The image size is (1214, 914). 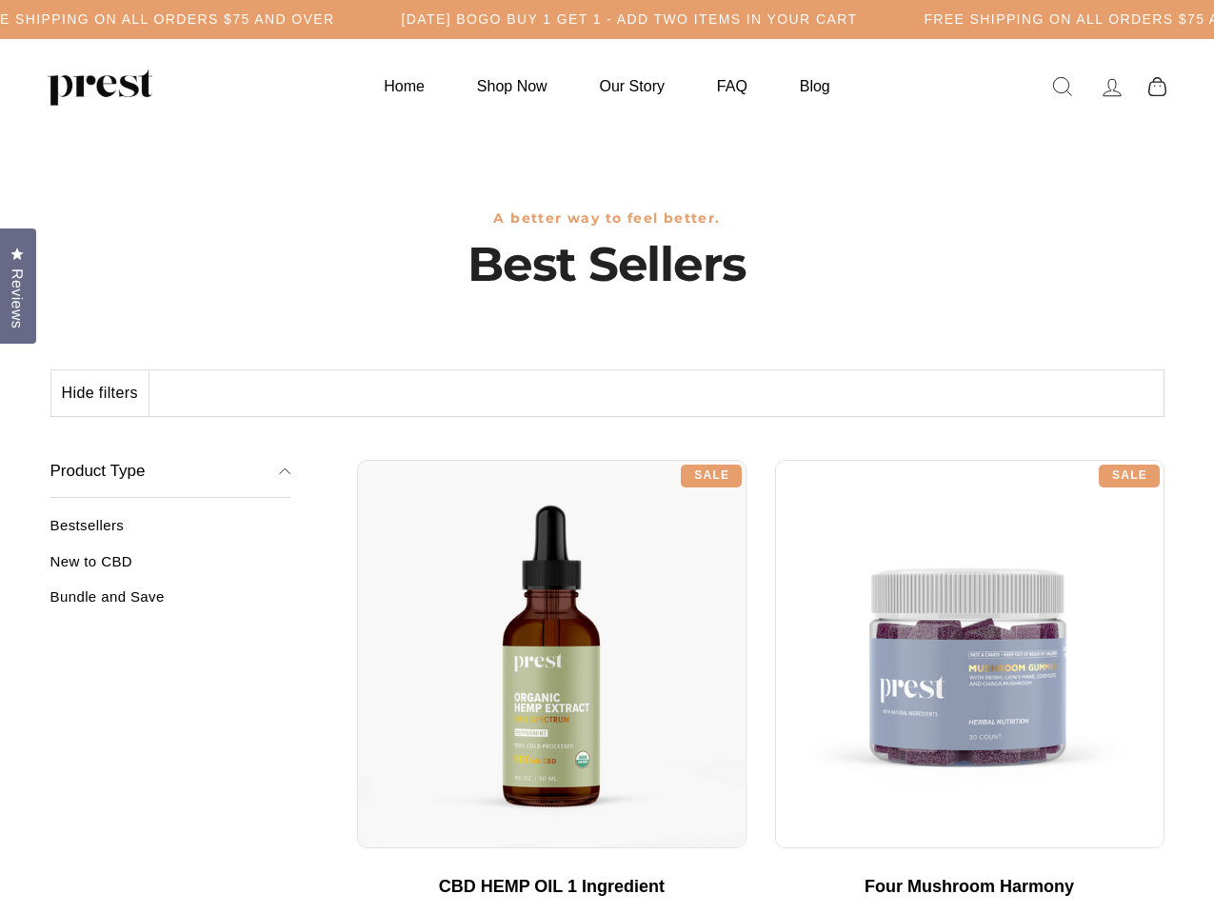 I want to click on a: FAQ, so click(x=732, y=86).